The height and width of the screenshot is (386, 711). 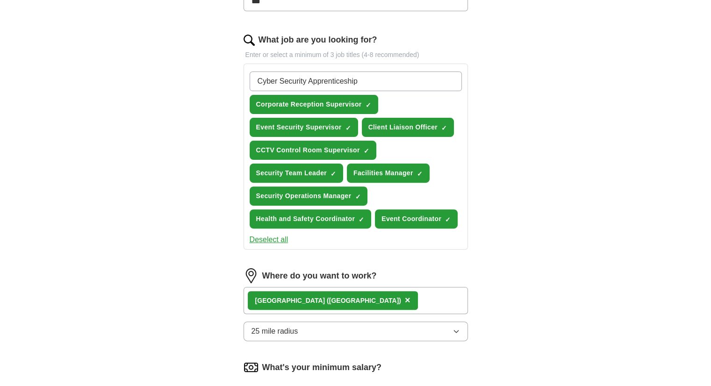 What do you see at coordinates (269, 240) in the screenshot?
I see `button: Deselect all` at bounding box center [269, 240].